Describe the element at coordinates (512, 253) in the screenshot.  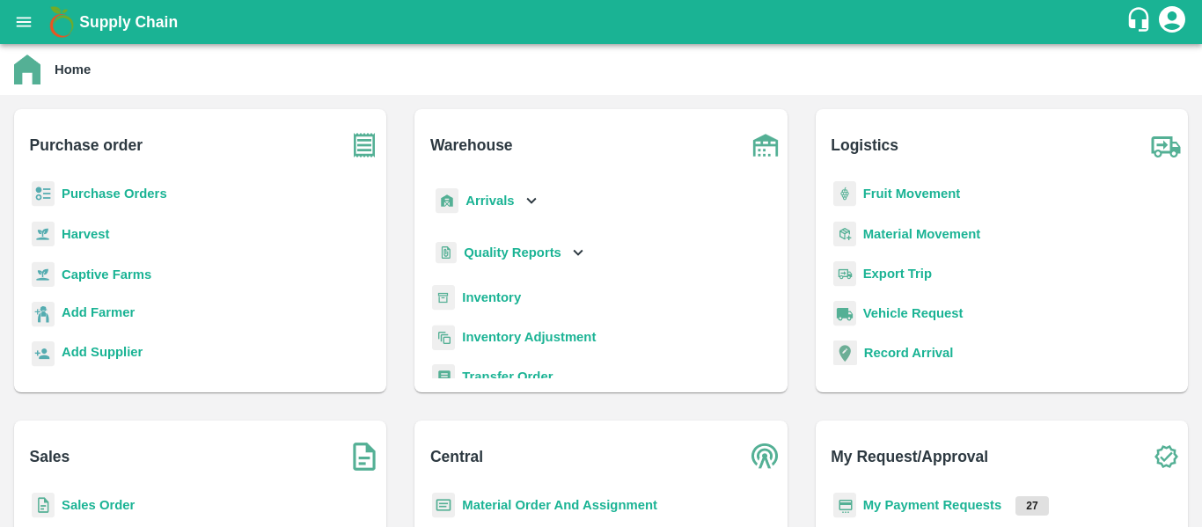
I see `b: Quality Reports` at that location.